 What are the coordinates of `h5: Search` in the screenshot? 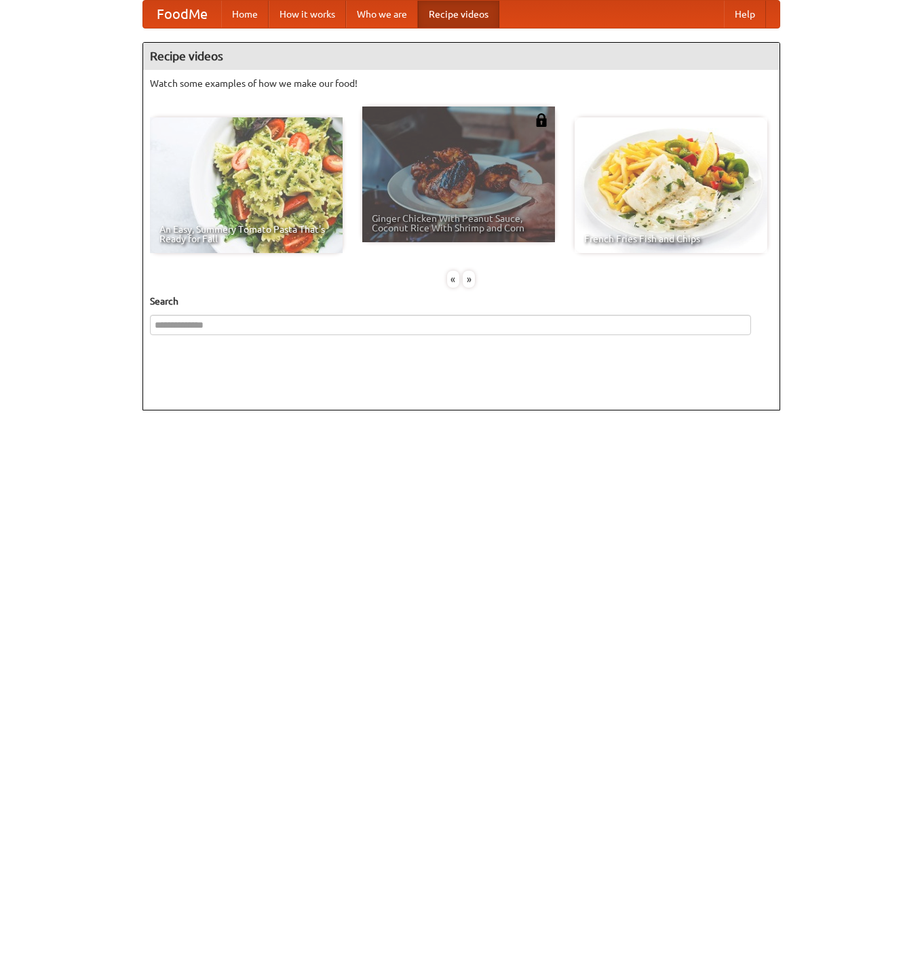 It's located at (462, 301).